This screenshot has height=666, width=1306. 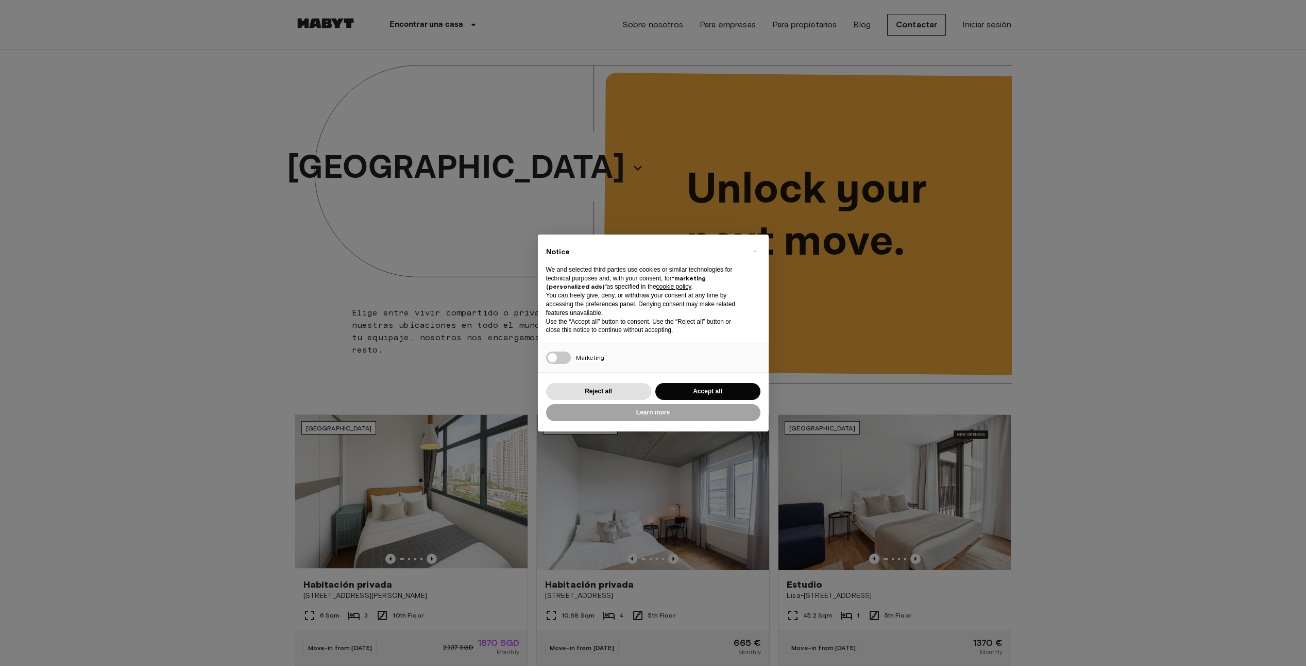 What do you see at coordinates (626, 282) in the screenshot?
I see `strong: “marketing (personalized ads)”` at bounding box center [626, 282].